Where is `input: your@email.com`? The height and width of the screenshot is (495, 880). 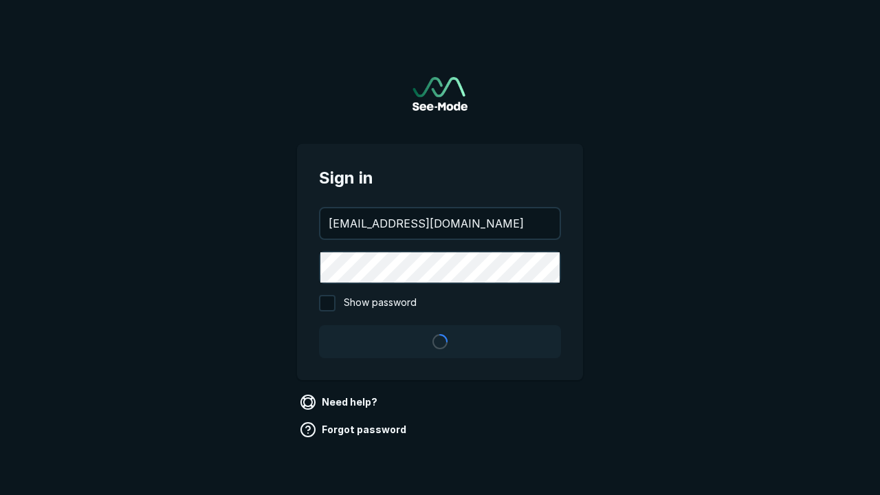
input: your@email.com is located at coordinates (440, 223).